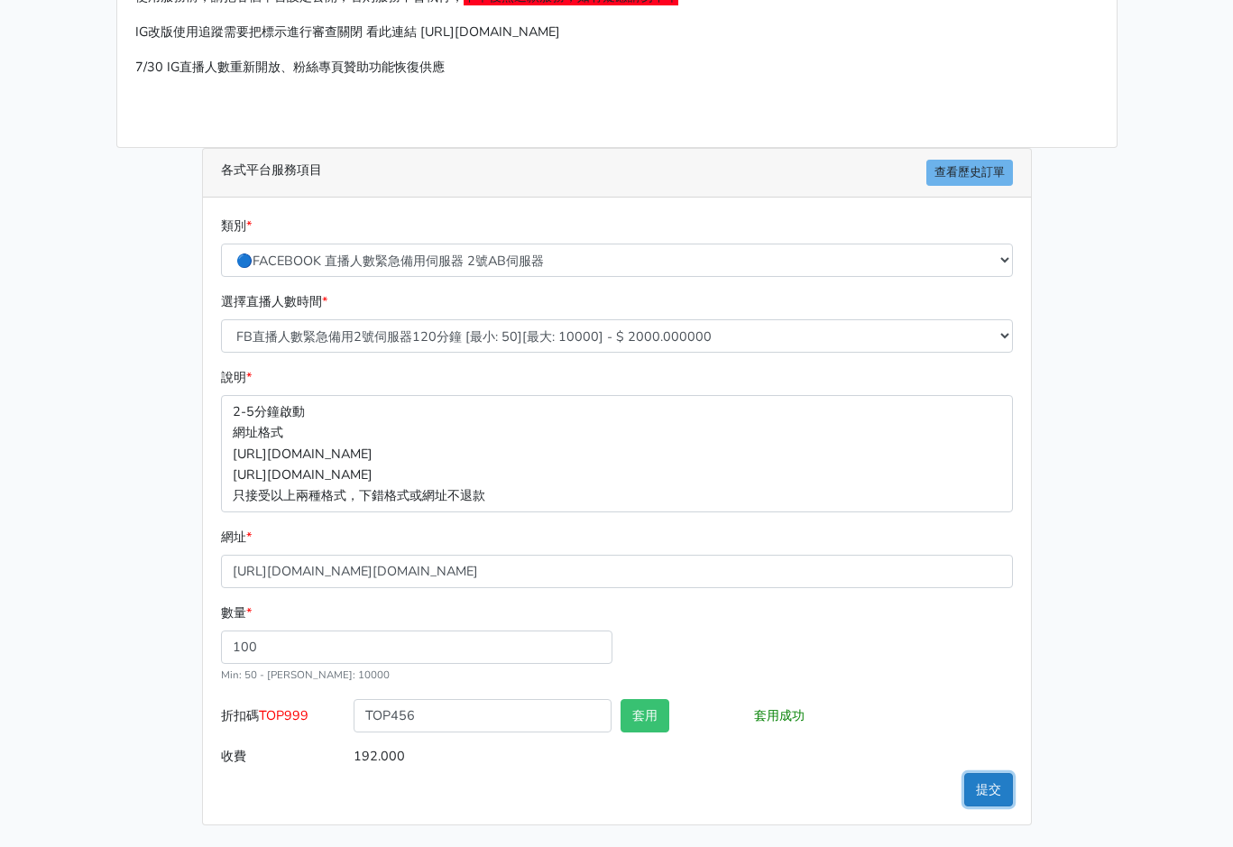  Describe the element at coordinates (969, 172) in the screenshot. I see `a: 查看歷史訂單` at that location.